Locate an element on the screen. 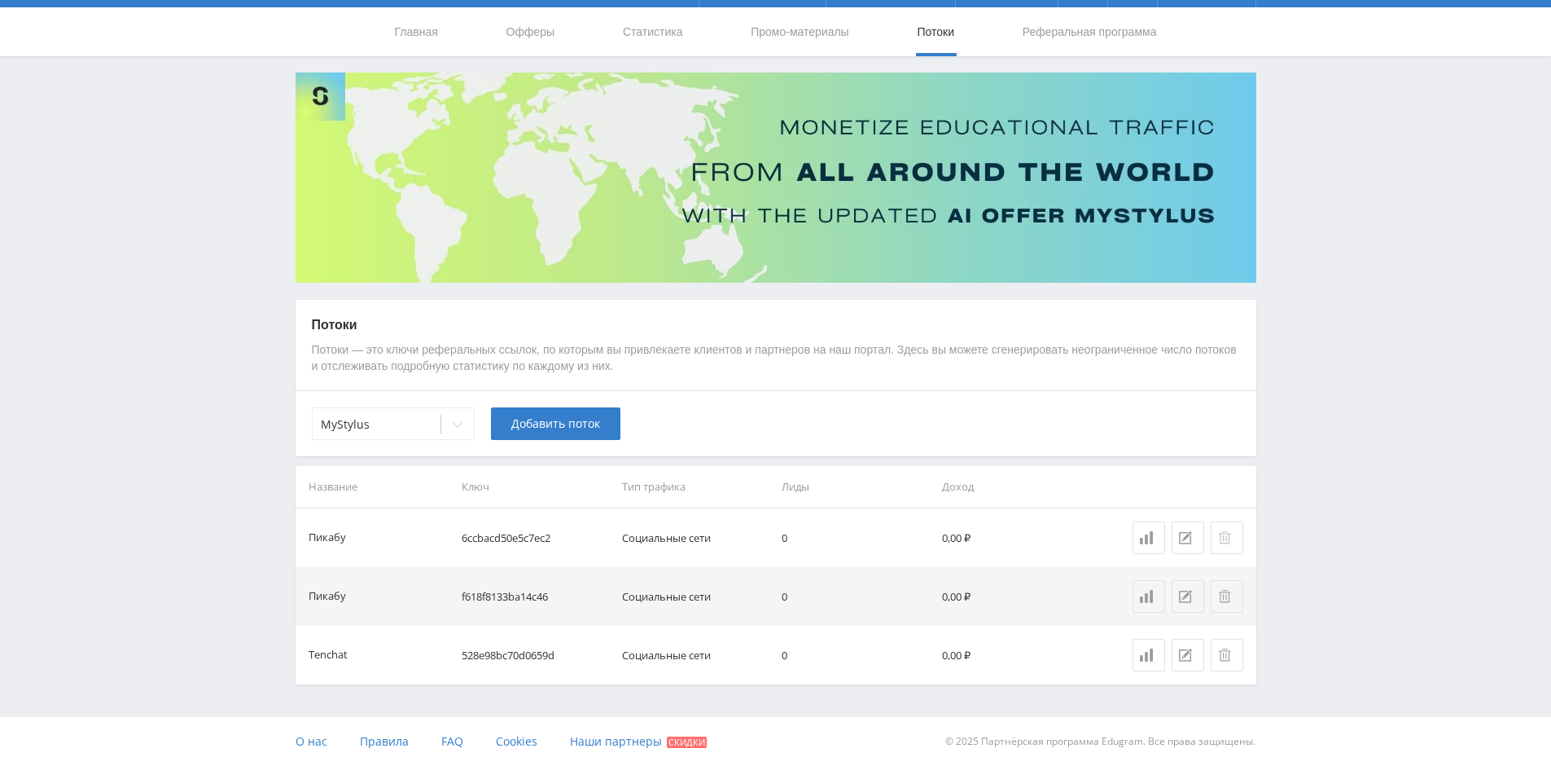 The height and width of the screenshot is (766, 1551). span: Правила is located at coordinates (384, 740).